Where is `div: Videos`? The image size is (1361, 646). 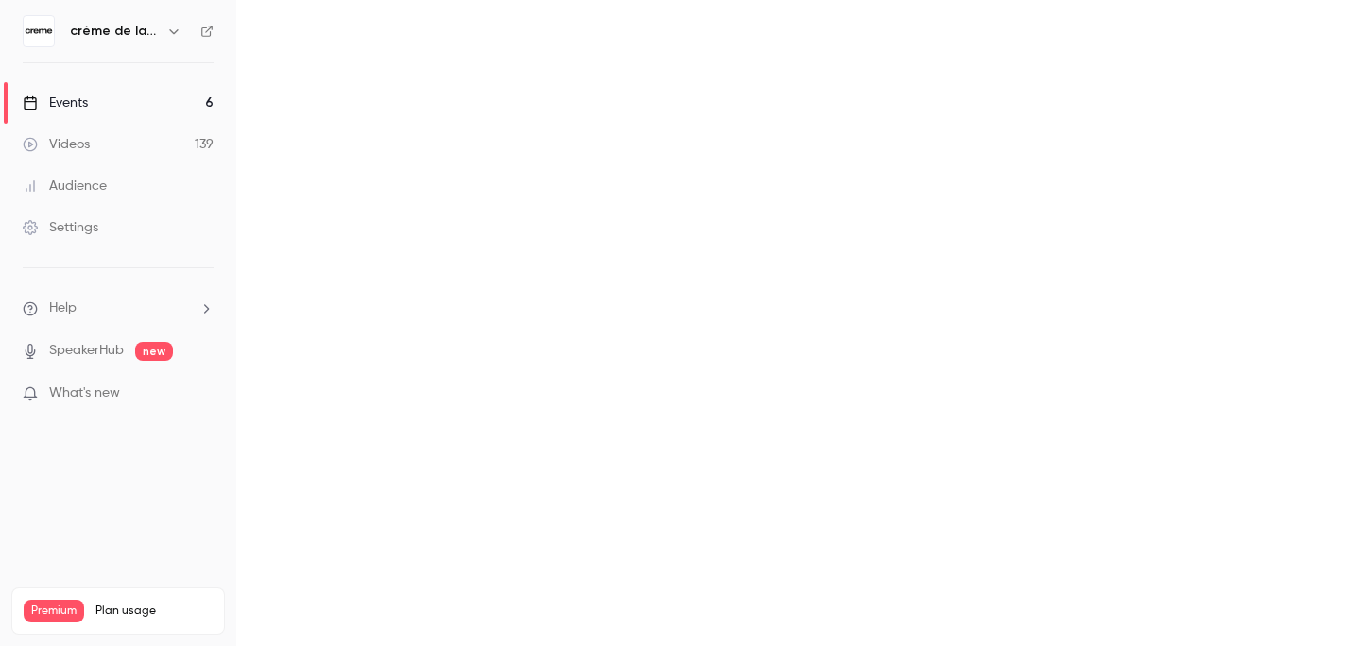 div: Videos is located at coordinates (56, 145).